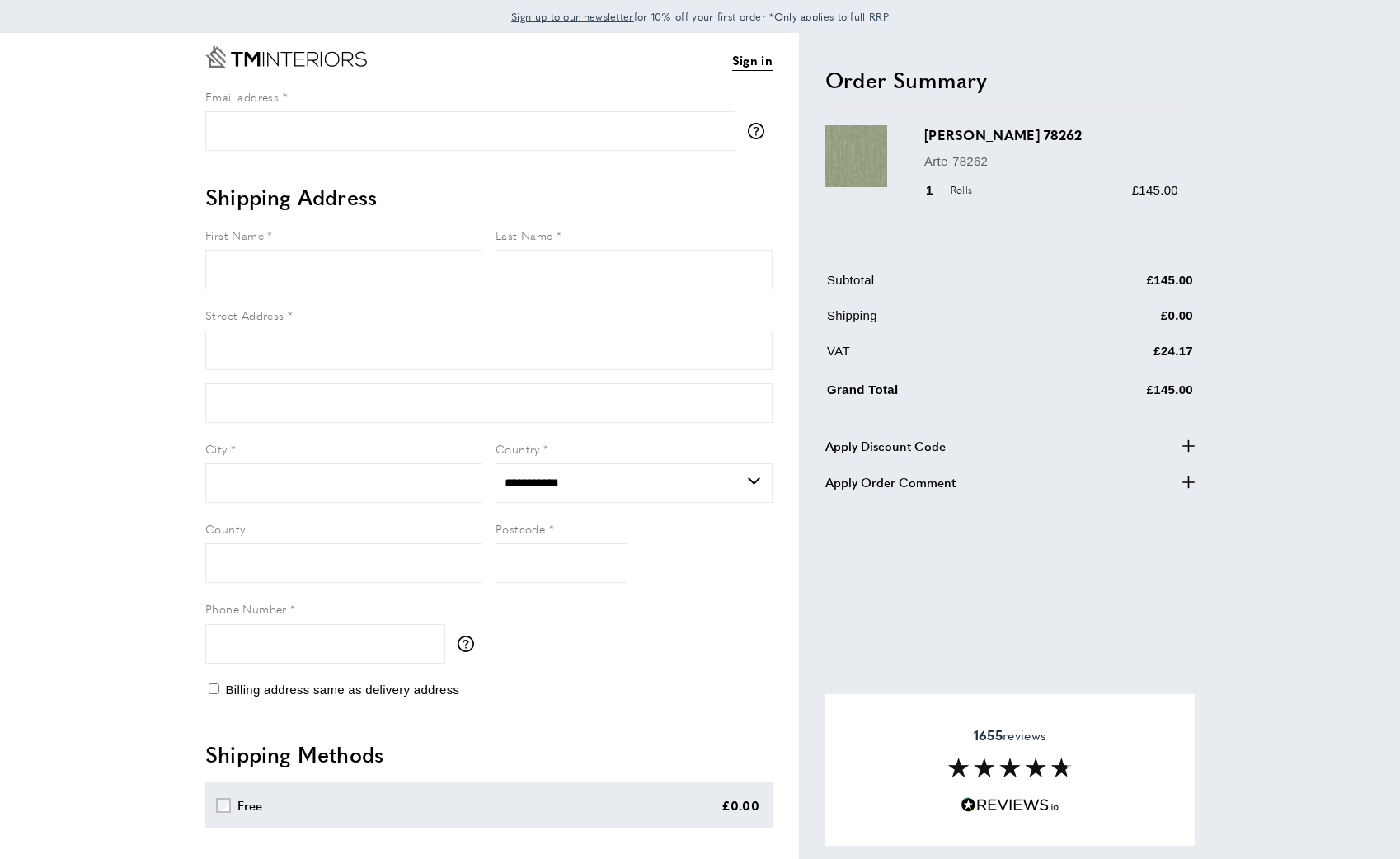 This screenshot has width=1400, height=859. What do you see at coordinates (1121, 357) in the screenshot?
I see `td: £24.17` at bounding box center [1121, 357].